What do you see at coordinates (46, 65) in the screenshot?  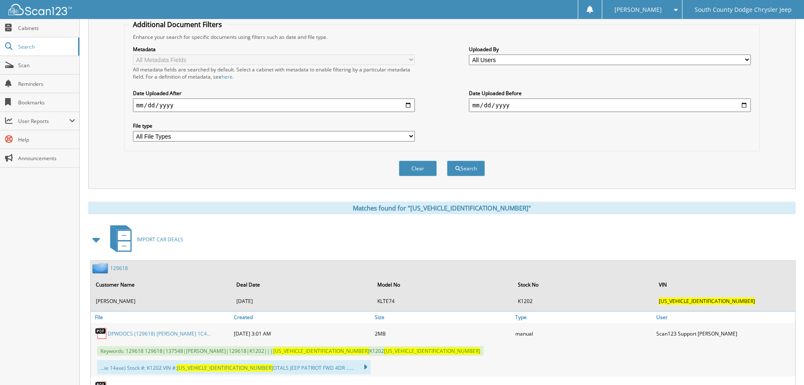 I see `span: Scan` at bounding box center [46, 65].